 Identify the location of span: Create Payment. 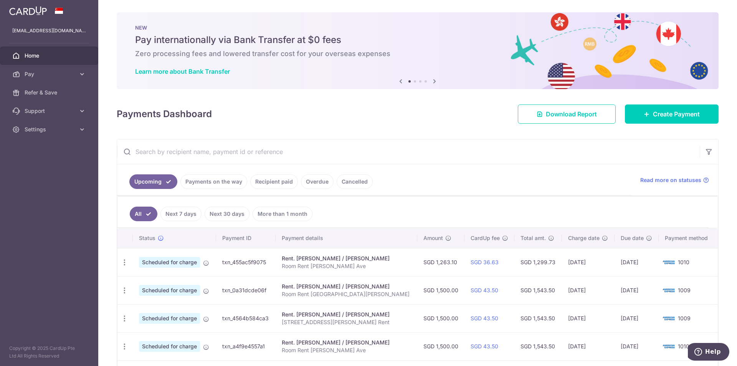
(676, 114).